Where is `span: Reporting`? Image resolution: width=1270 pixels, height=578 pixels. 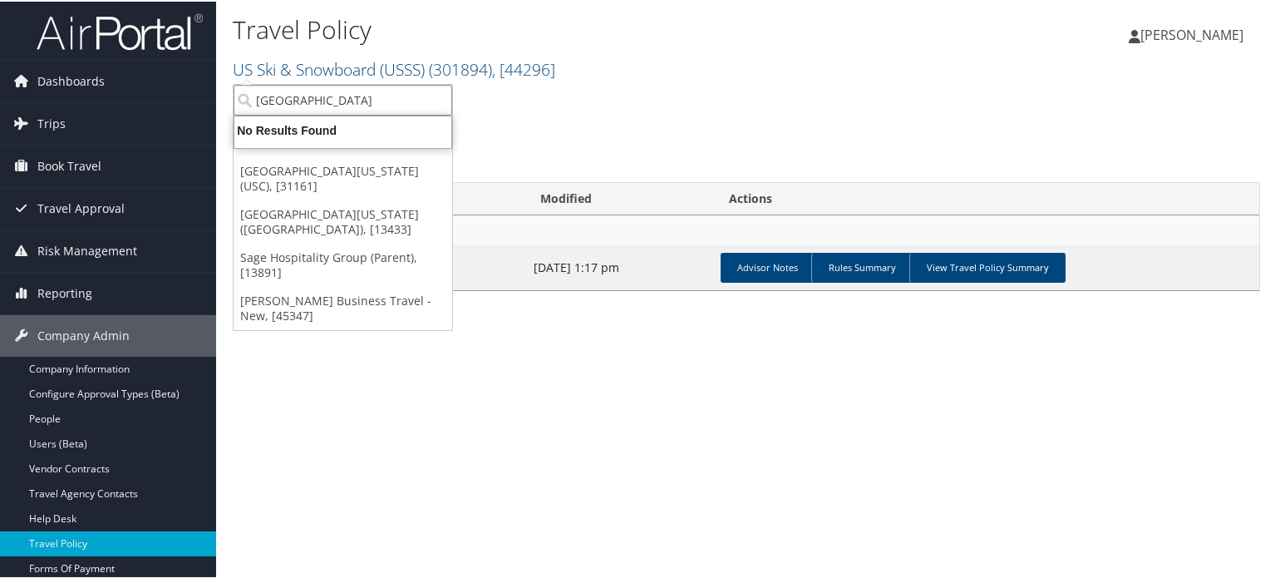
span: Reporting is located at coordinates (65, 292).